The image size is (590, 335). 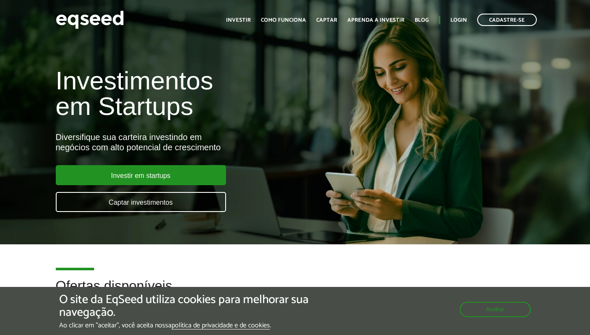 I want to click on a: Captar investimentos, so click(x=141, y=202).